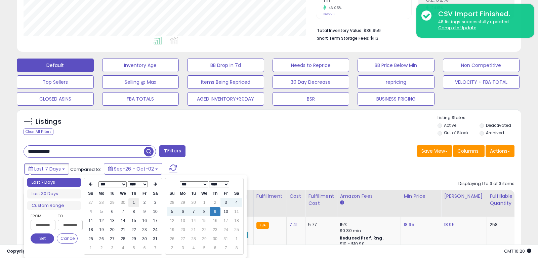  I want to click on b: Total Inventory Value:, so click(339, 30).